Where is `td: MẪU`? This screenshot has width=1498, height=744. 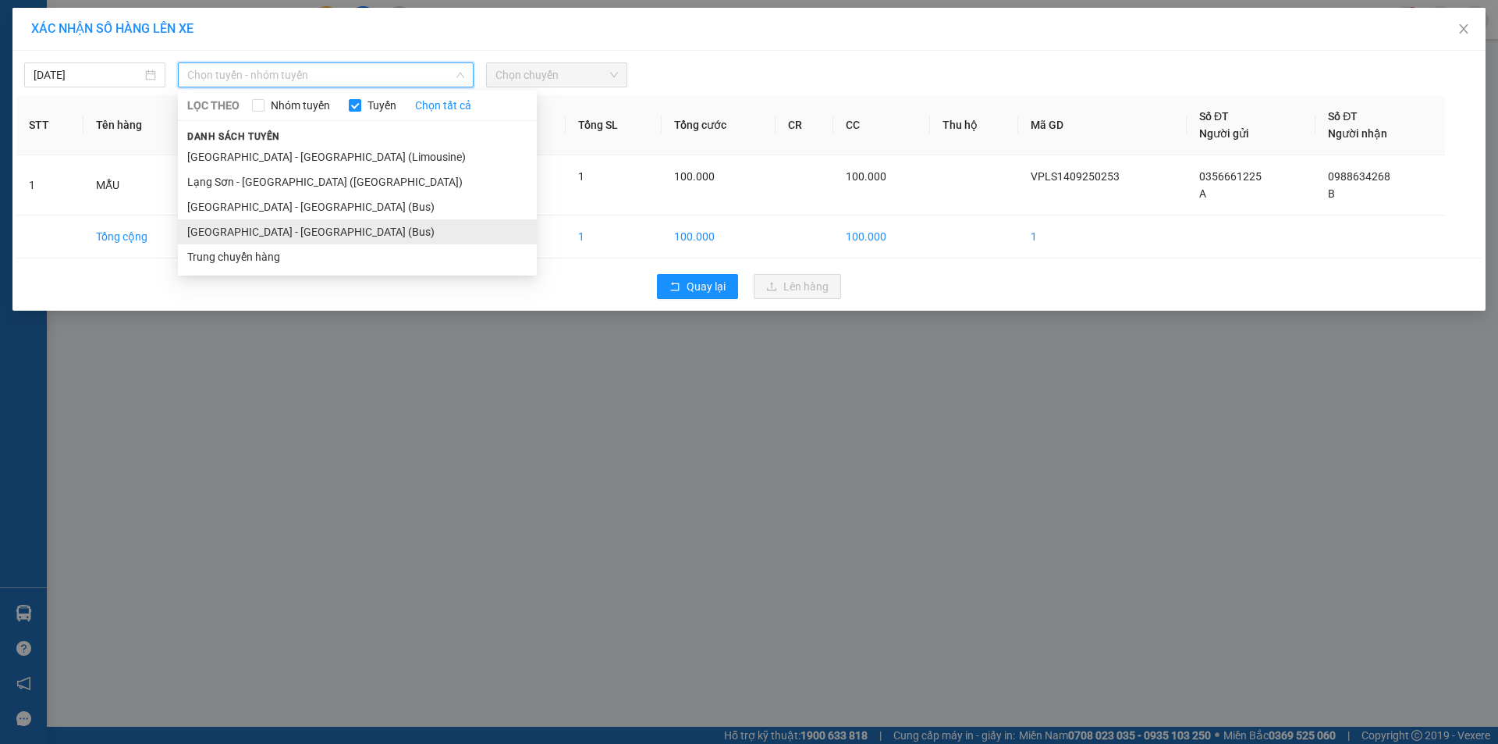
td: MẪU is located at coordinates (140, 185).